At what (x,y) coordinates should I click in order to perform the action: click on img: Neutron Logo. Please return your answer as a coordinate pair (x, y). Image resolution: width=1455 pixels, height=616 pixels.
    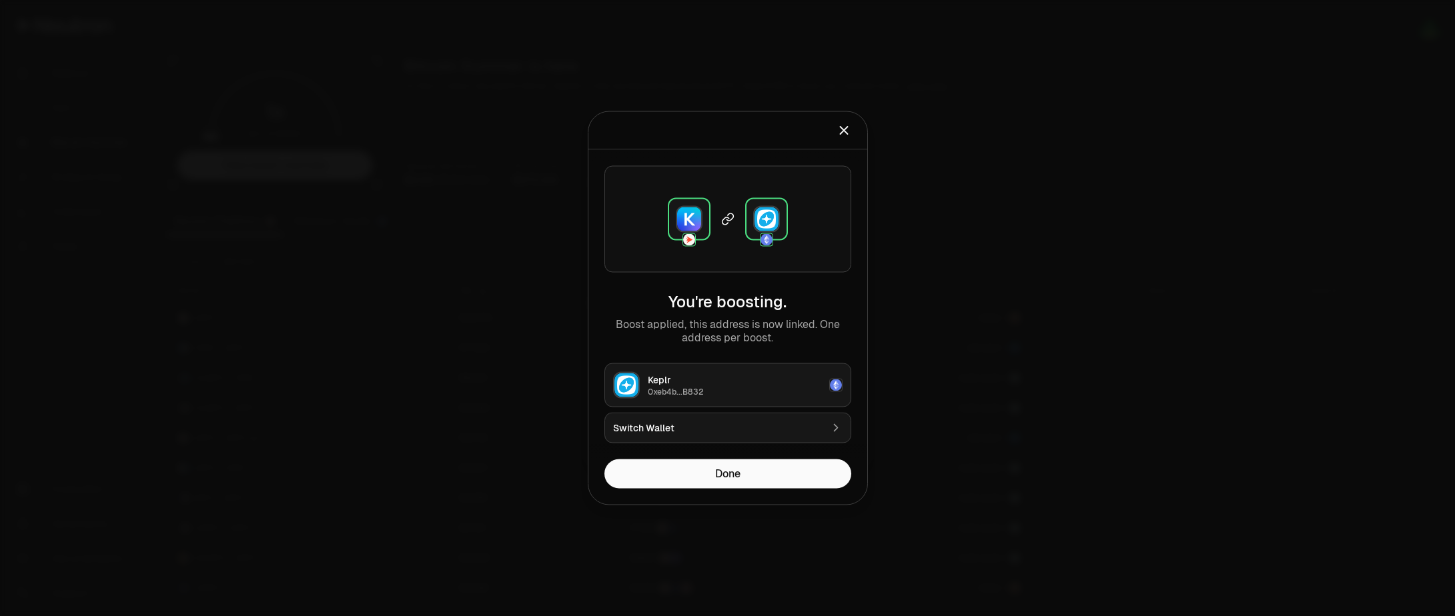
    Looking at the image, I should click on (689, 240).